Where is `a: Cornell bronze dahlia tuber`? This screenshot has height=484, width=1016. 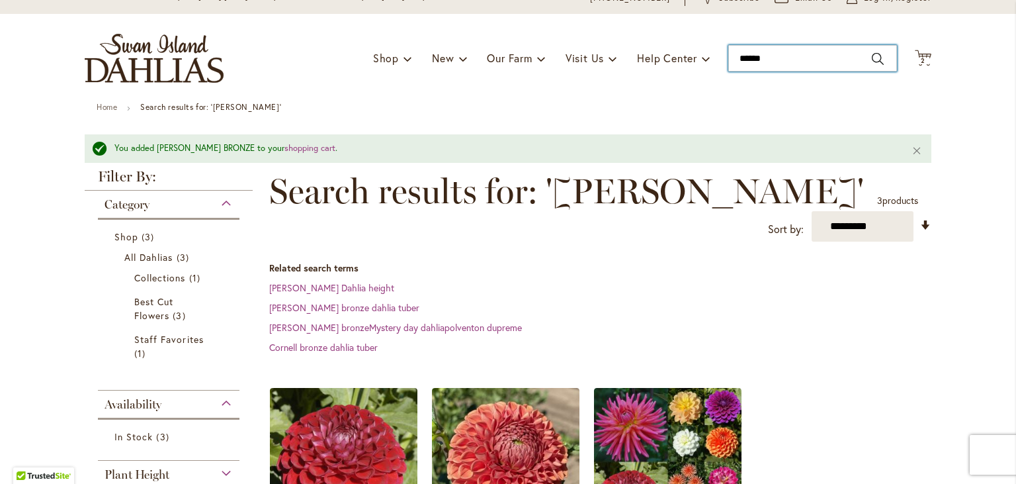
a: Cornell bronze dahlia tuber is located at coordinates (324, 347).